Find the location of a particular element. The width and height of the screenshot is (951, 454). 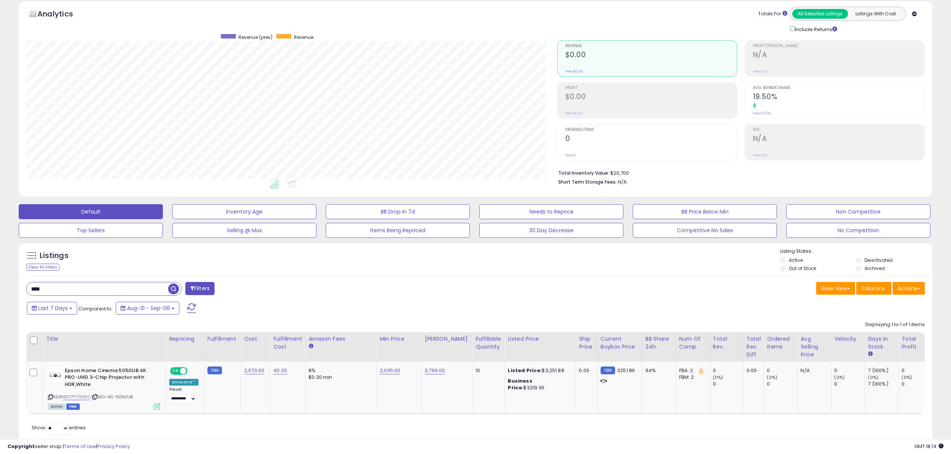

div: Total Rev. is located at coordinates (726, 343).